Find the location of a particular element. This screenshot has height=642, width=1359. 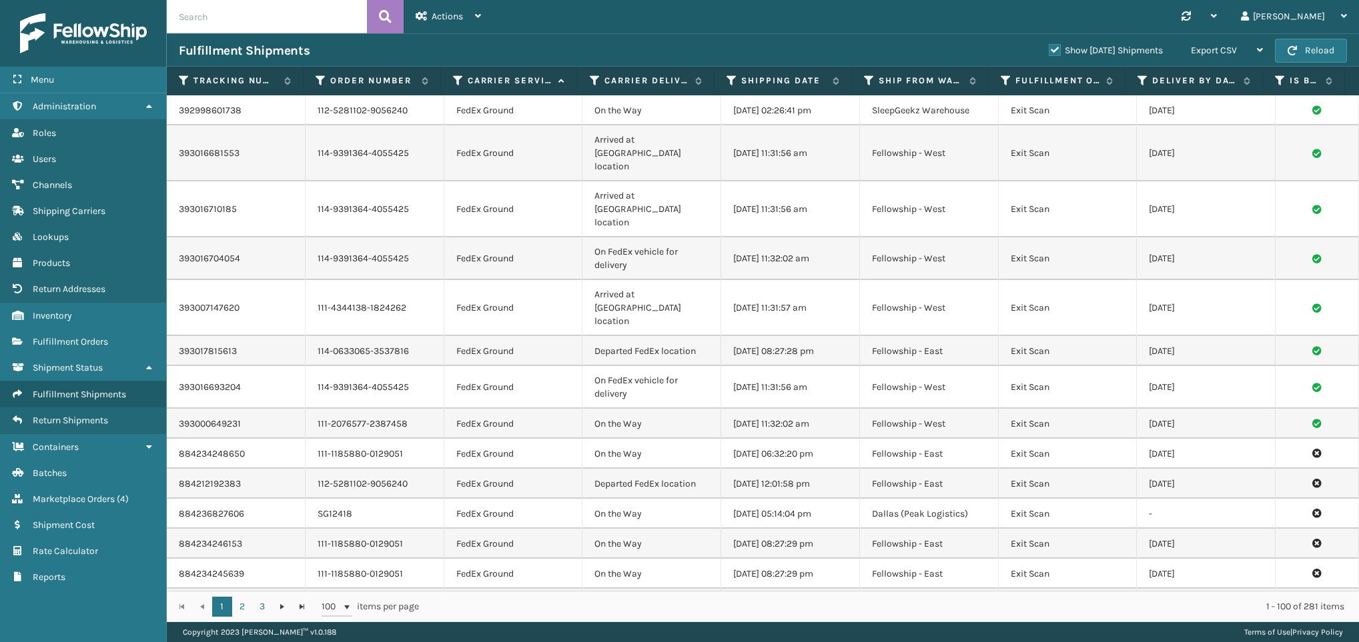

span: Actions is located at coordinates (447, 16).